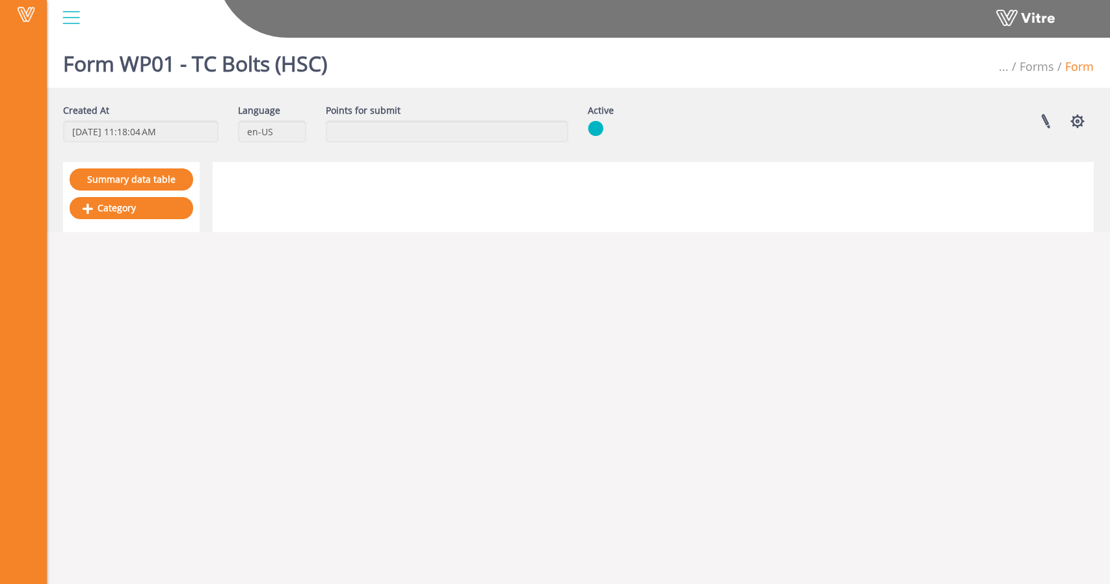  I want to click on img: yes, so click(596, 128).